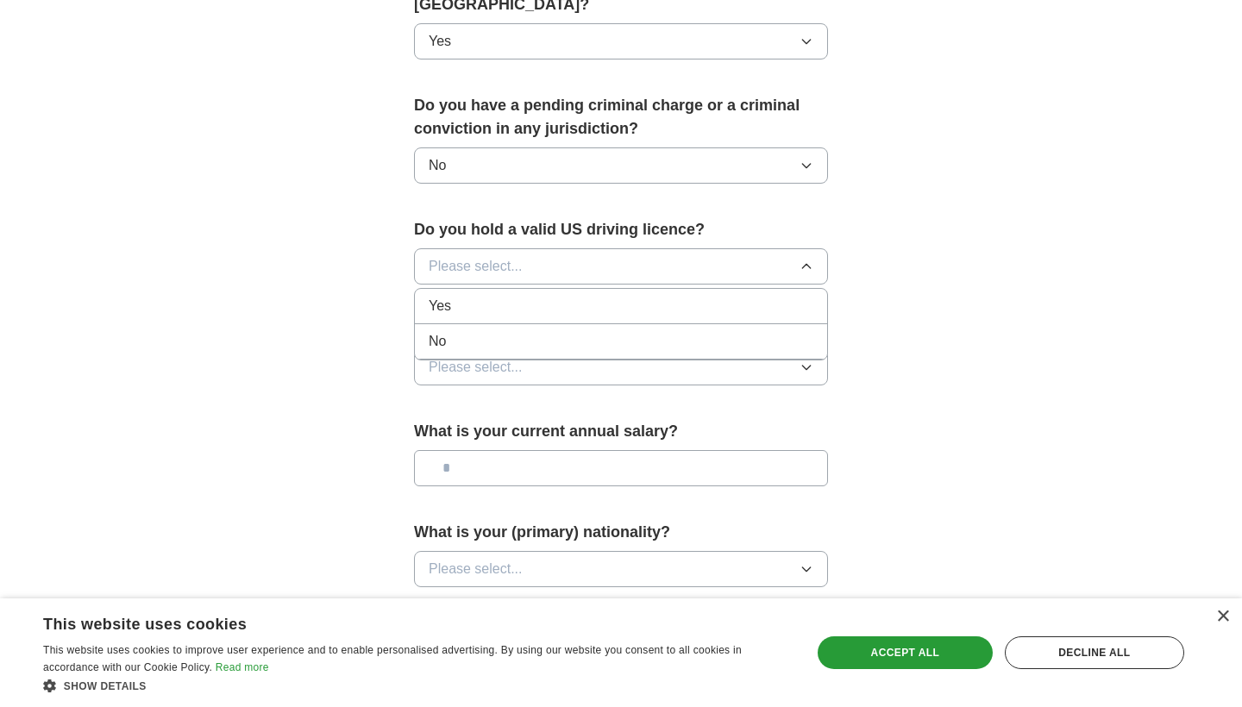 This screenshot has width=1242, height=707. What do you see at coordinates (621, 229) in the screenshot?
I see `label: Do you hold a valid US driving licence?` at bounding box center [621, 229].